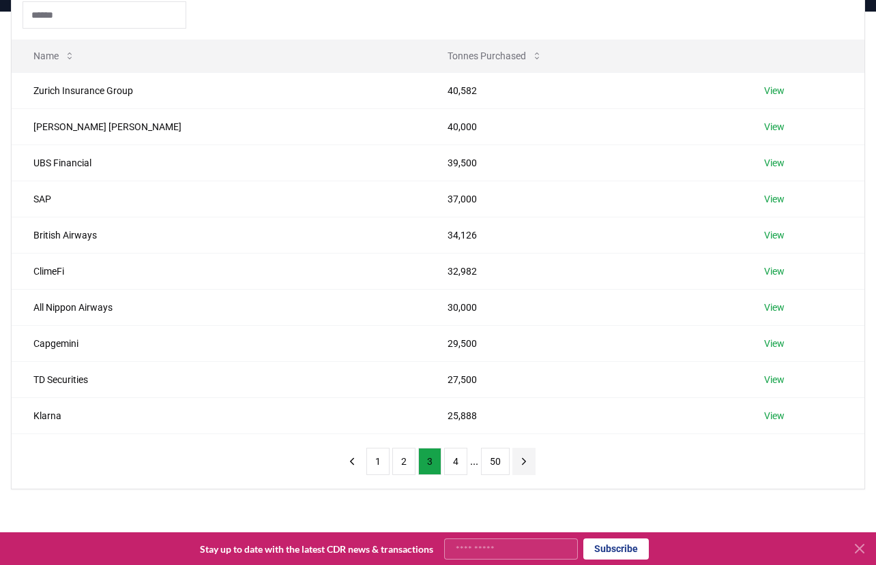 The width and height of the screenshot is (876, 565). Describe the element at coordinates (584, 90) in the screenshot. I see `td: 40,582` at that location.